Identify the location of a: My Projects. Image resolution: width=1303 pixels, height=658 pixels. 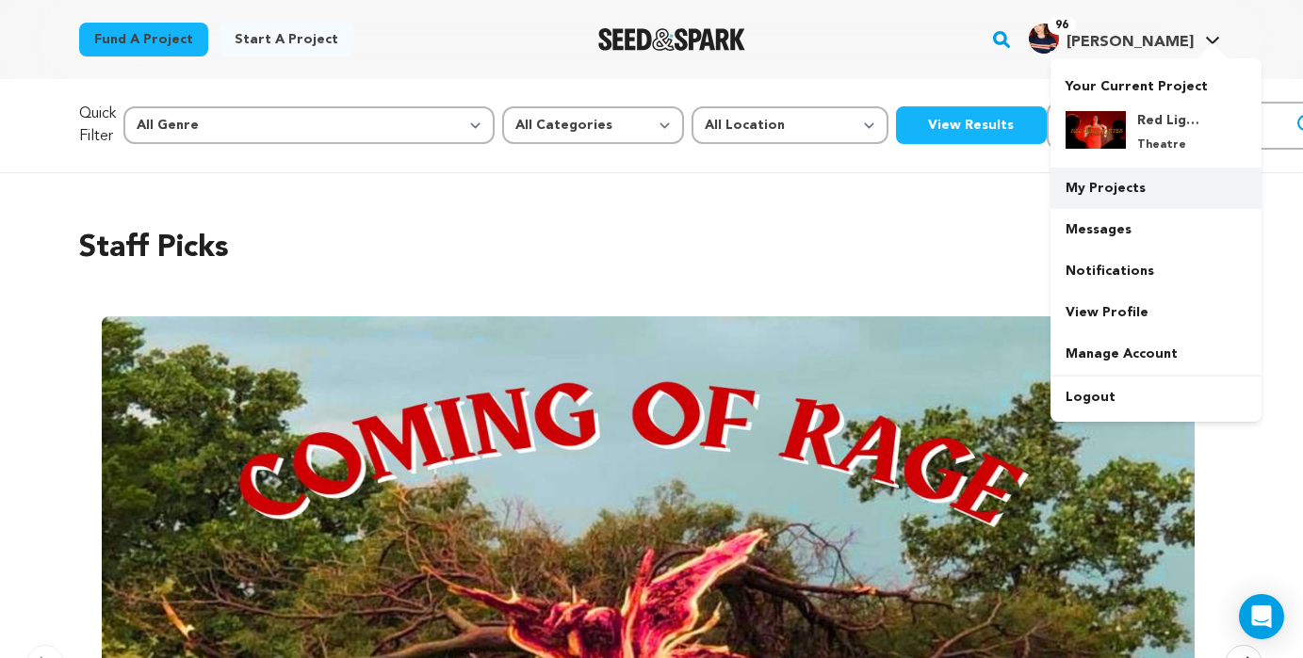
(1156, 188).